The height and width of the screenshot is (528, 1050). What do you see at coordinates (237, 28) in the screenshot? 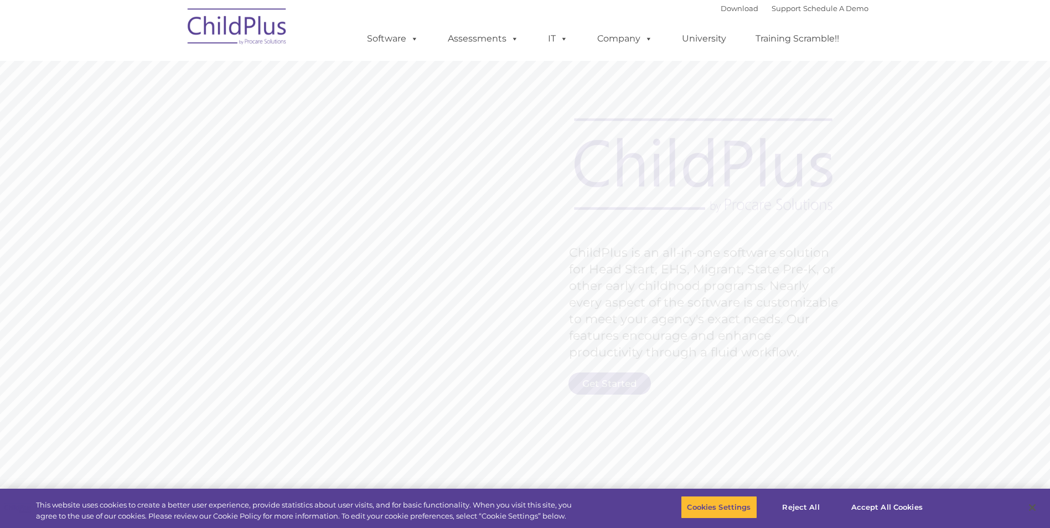
I see `img: ChildPlus by Procare Solutions` at bounding box center [237, 28].